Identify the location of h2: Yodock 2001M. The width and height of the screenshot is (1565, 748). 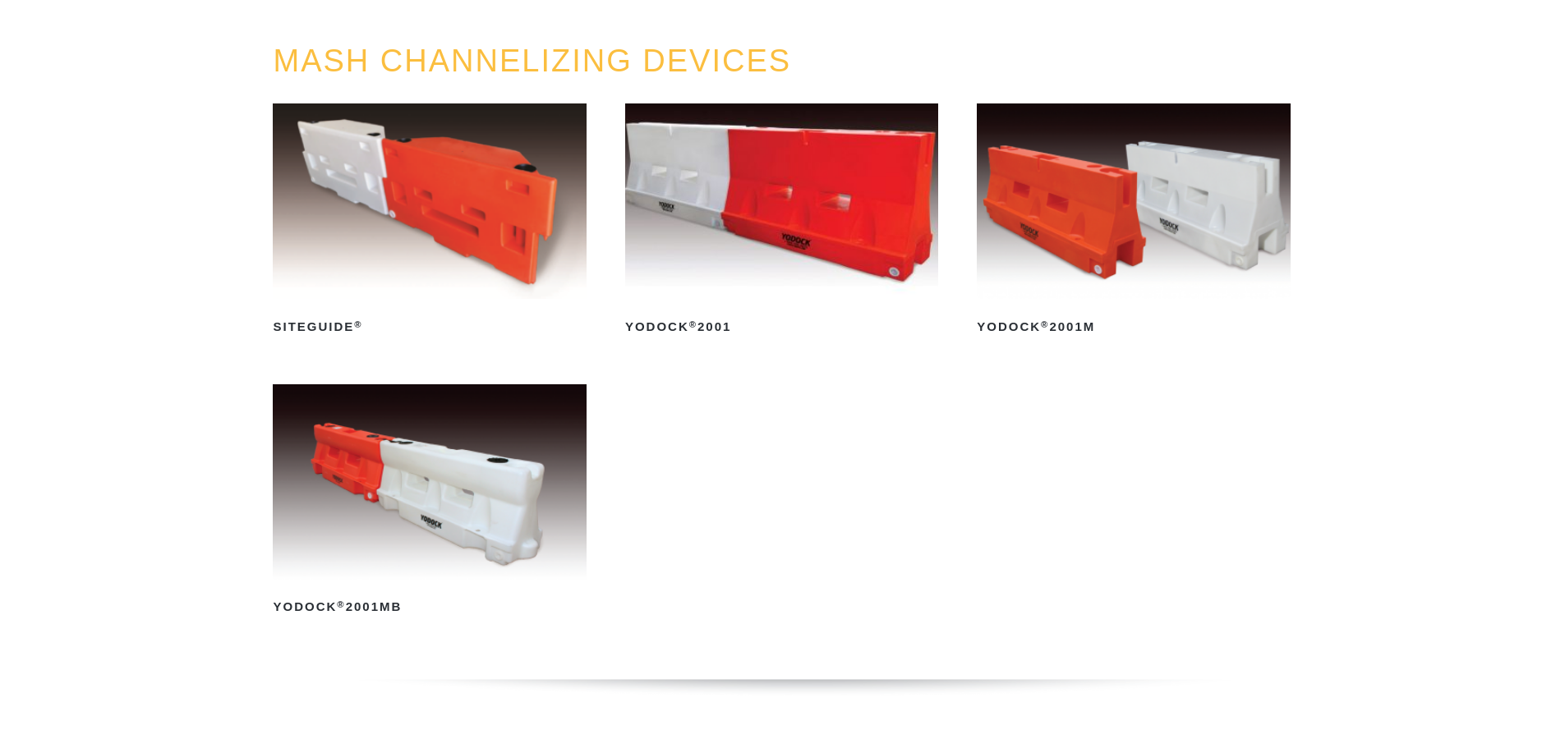
(1133, 327).